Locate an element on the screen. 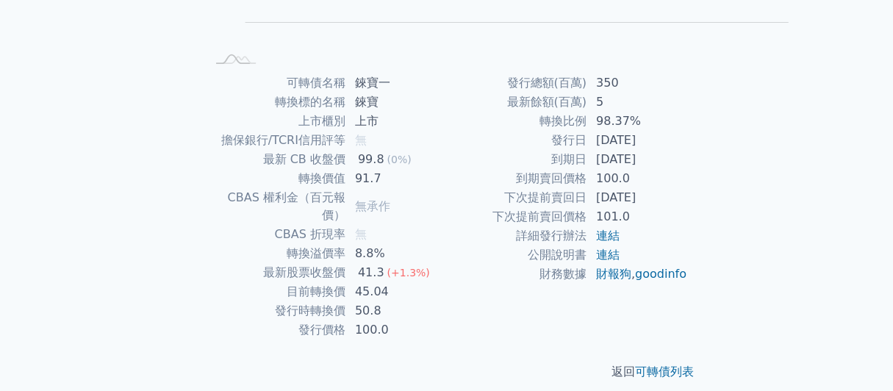 The width and height of the screenshot is (893, 391). td: 擔保銀行/TCRI信用評等 is located at coordinates (276, 140).